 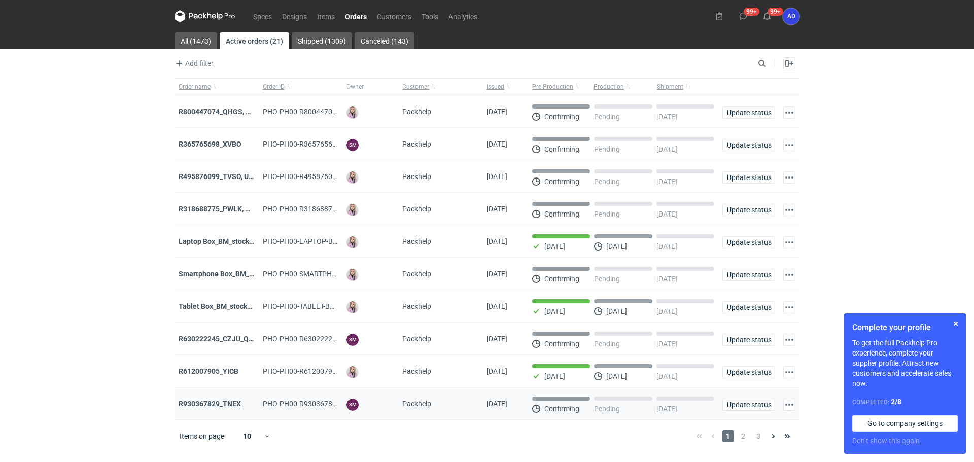 What do you see at coordinates (344, 112) in the screenshot?
I see `span: PHO-PH00-R800447074_QHGS,-NYZC,-DXPA,-QBLZ` at bounding box center [344, 112].